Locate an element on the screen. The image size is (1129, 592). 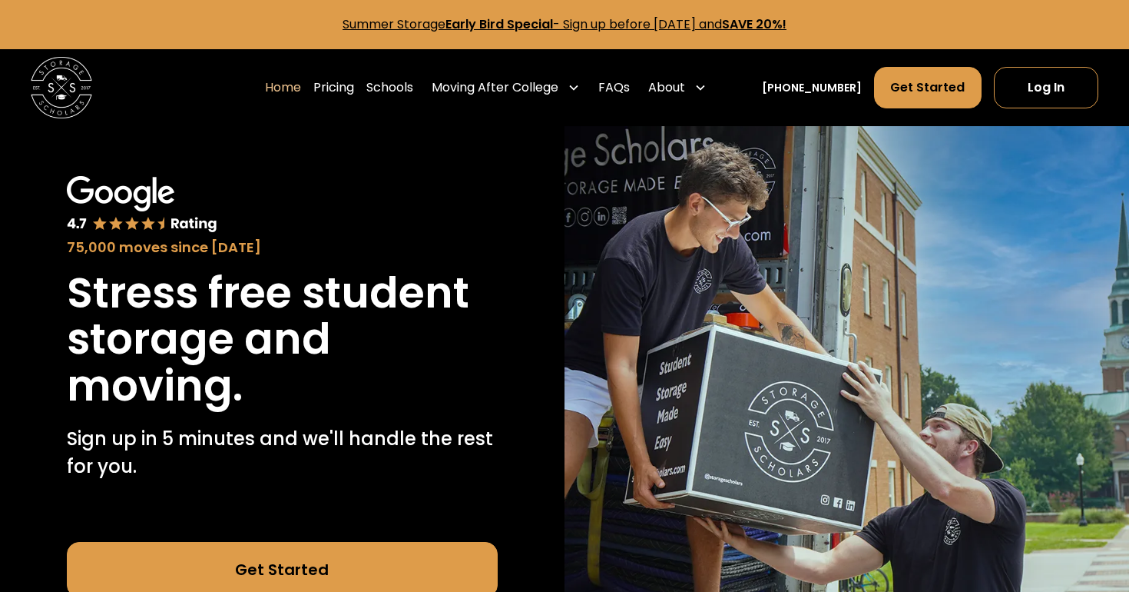
a: Pricing is located at coordinates (333, 88).